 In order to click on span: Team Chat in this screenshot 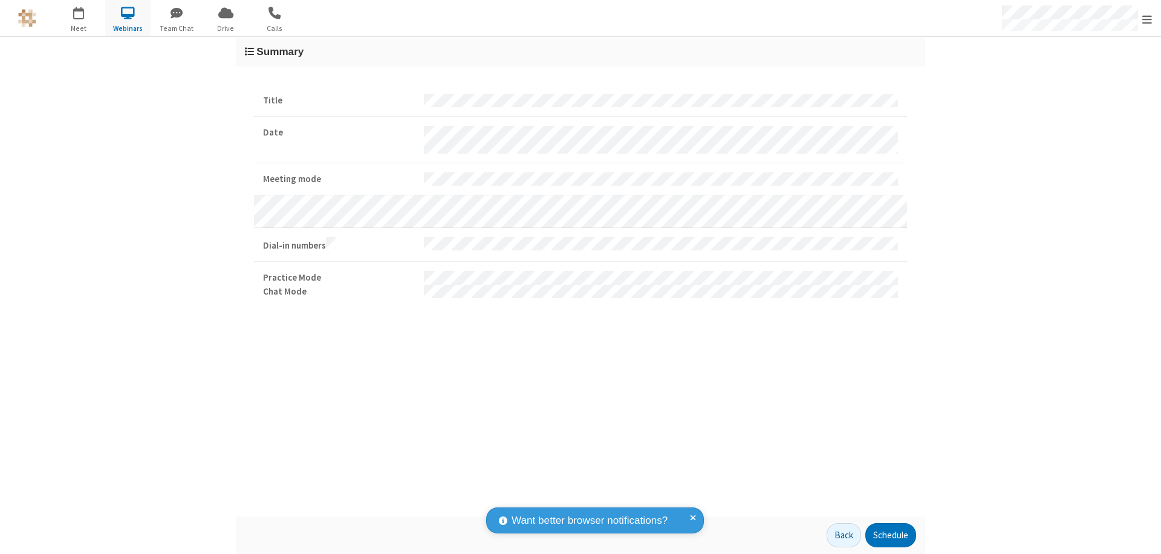, I will do `click(177, 28)`.